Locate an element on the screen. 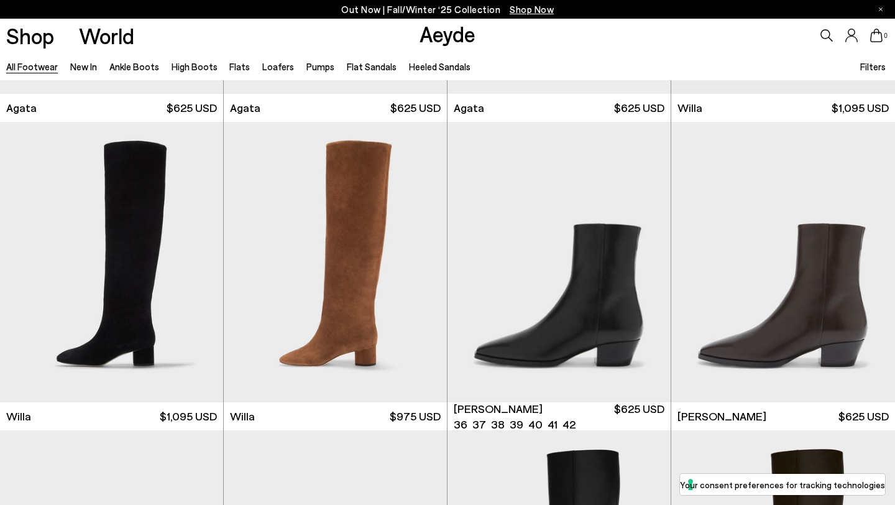 Image resolution: width=895 pixels, height=505 pixels. a: New In is located at coordinates (83, 67).